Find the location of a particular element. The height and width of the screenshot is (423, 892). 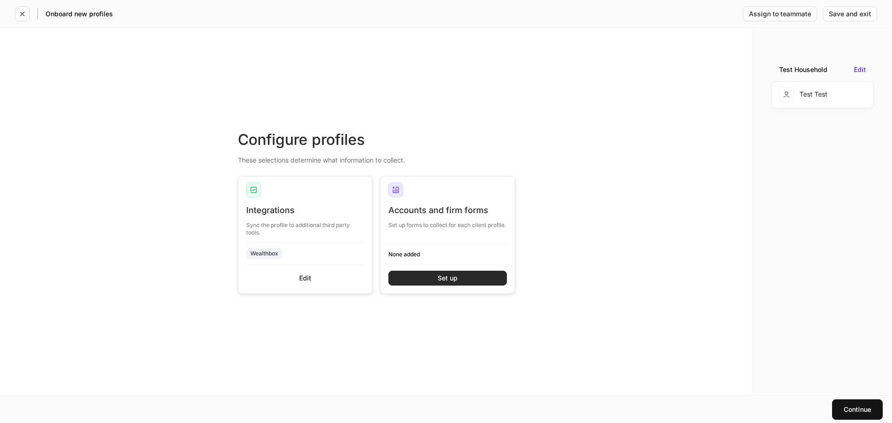

h5: Onboard new profiles is located at coordinates (79, 14).